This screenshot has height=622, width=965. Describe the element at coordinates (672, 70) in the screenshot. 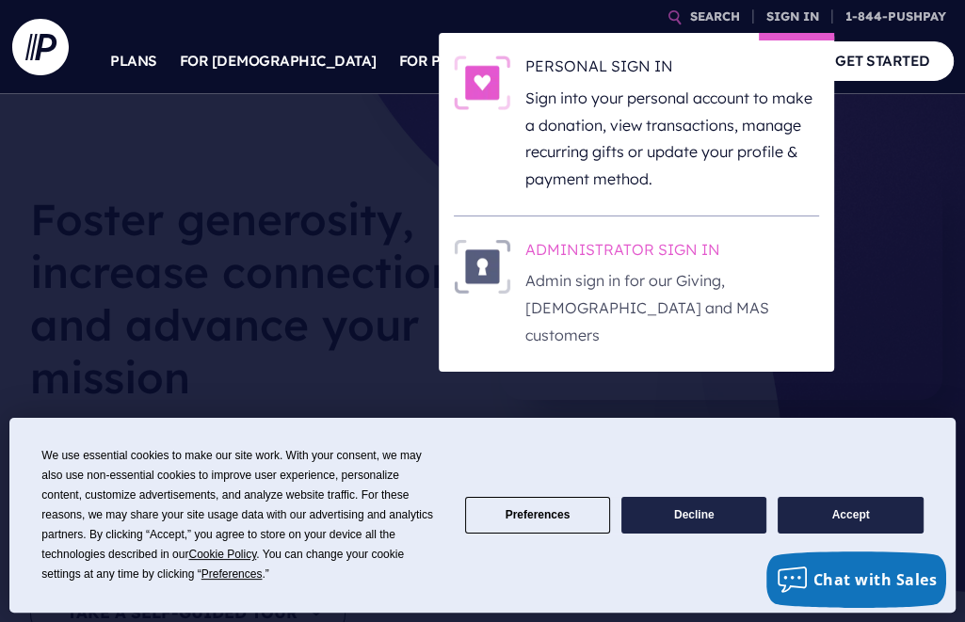

I see `h6: PERSONAL SIGN IN` at that location.